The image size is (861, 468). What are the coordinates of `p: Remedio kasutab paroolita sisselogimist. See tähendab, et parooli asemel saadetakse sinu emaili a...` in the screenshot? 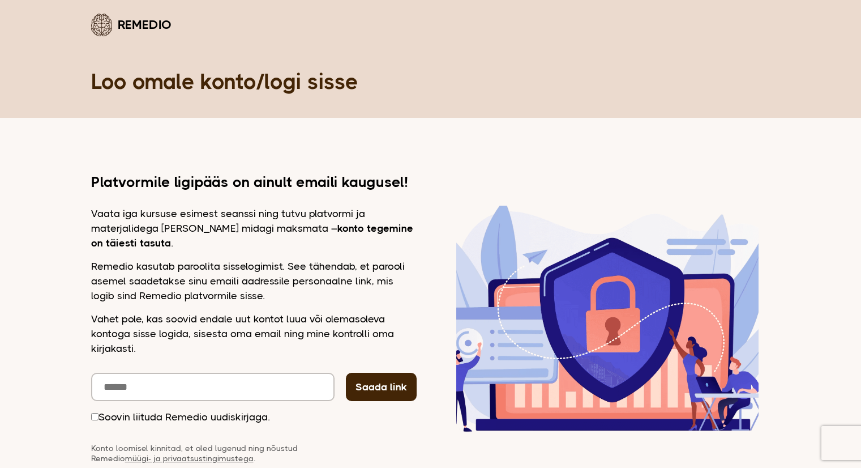 It's located at (254, 281).